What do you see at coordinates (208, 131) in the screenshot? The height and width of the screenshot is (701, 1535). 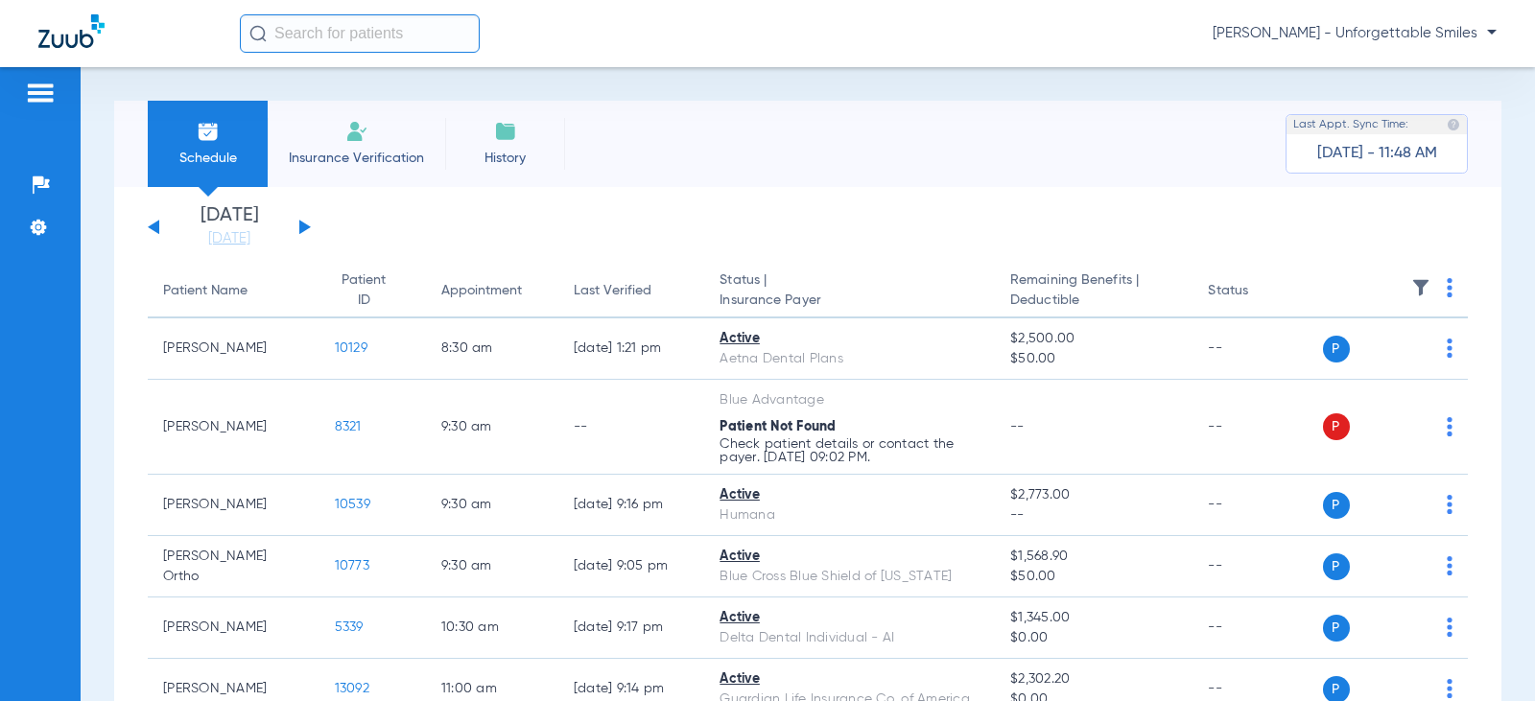 I see `img: Schedule` at bounding box center [208, 131].